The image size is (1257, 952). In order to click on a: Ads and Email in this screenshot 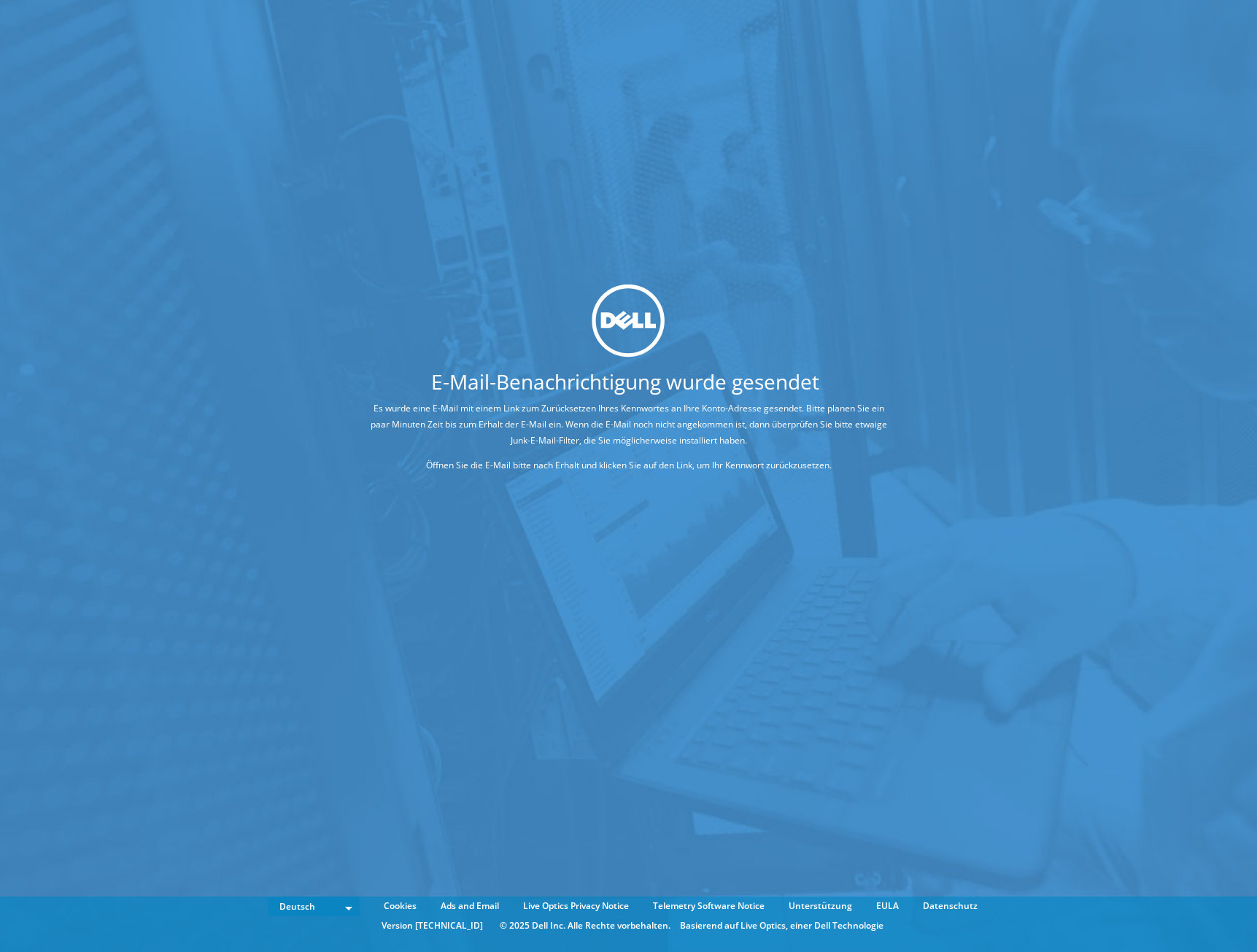, I will do `click(470, 906)`.